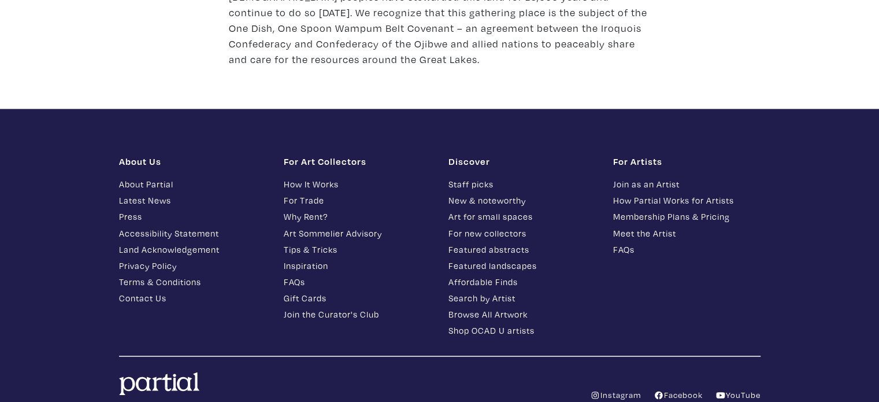  I want to click on a: How It Works, so click(357, 184).